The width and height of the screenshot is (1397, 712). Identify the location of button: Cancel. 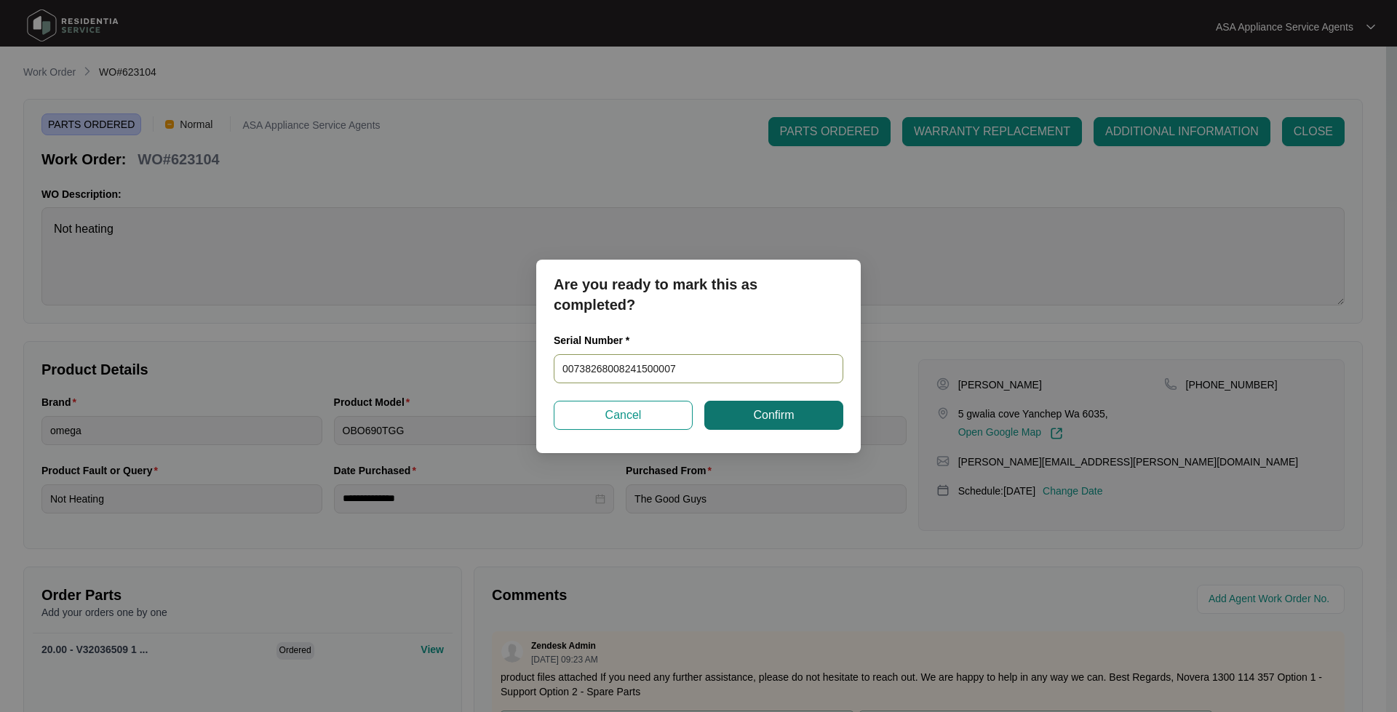
(623, 415).